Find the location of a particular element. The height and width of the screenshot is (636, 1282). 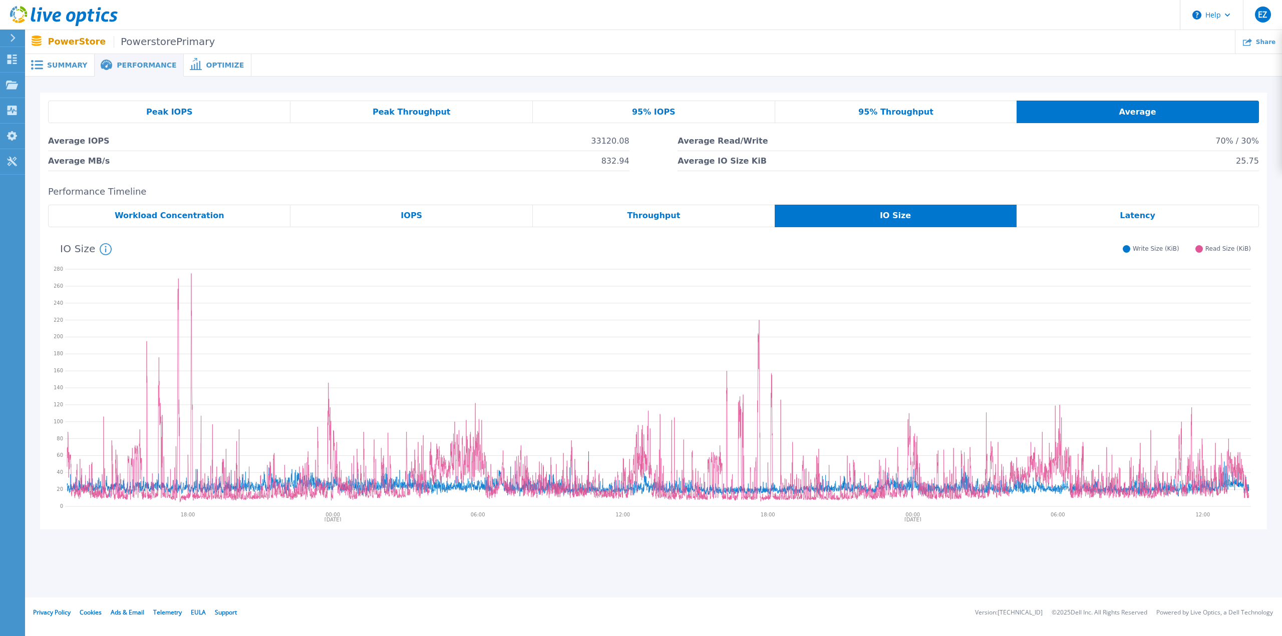

text: 180 is located at coordinates (58, 353).